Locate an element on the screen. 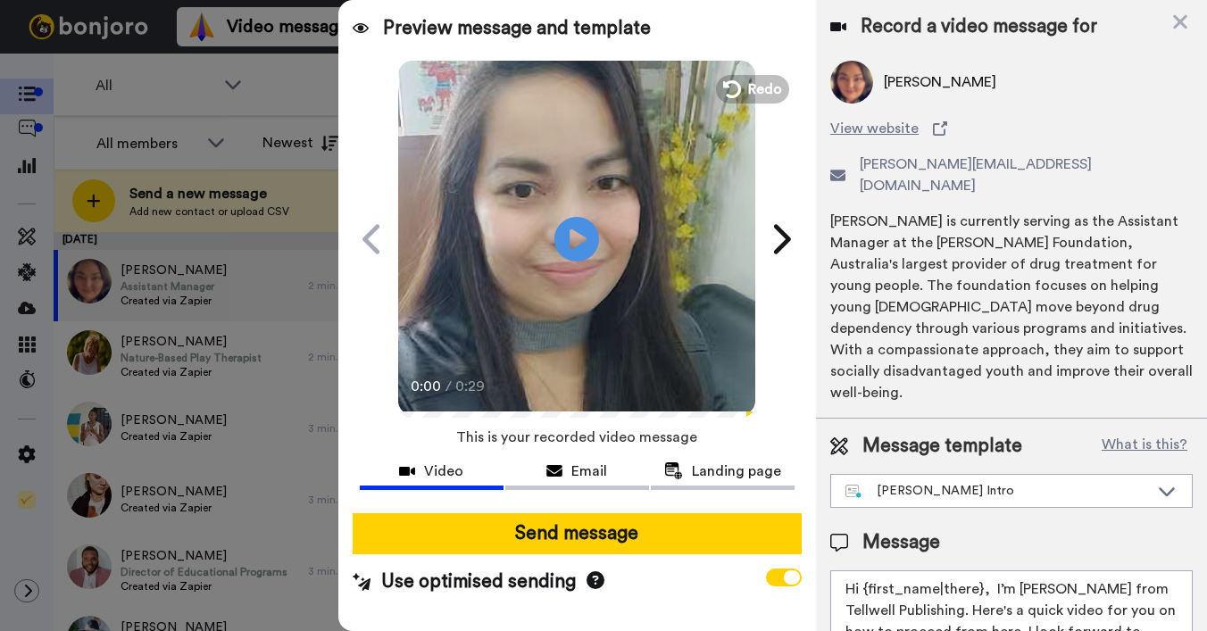  a: View website is located at coordinates (1011, 129).